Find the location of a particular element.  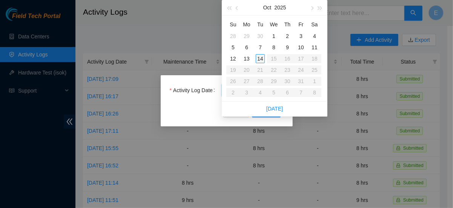

td: 2025-09-29 is located at coordinates (247, 36).